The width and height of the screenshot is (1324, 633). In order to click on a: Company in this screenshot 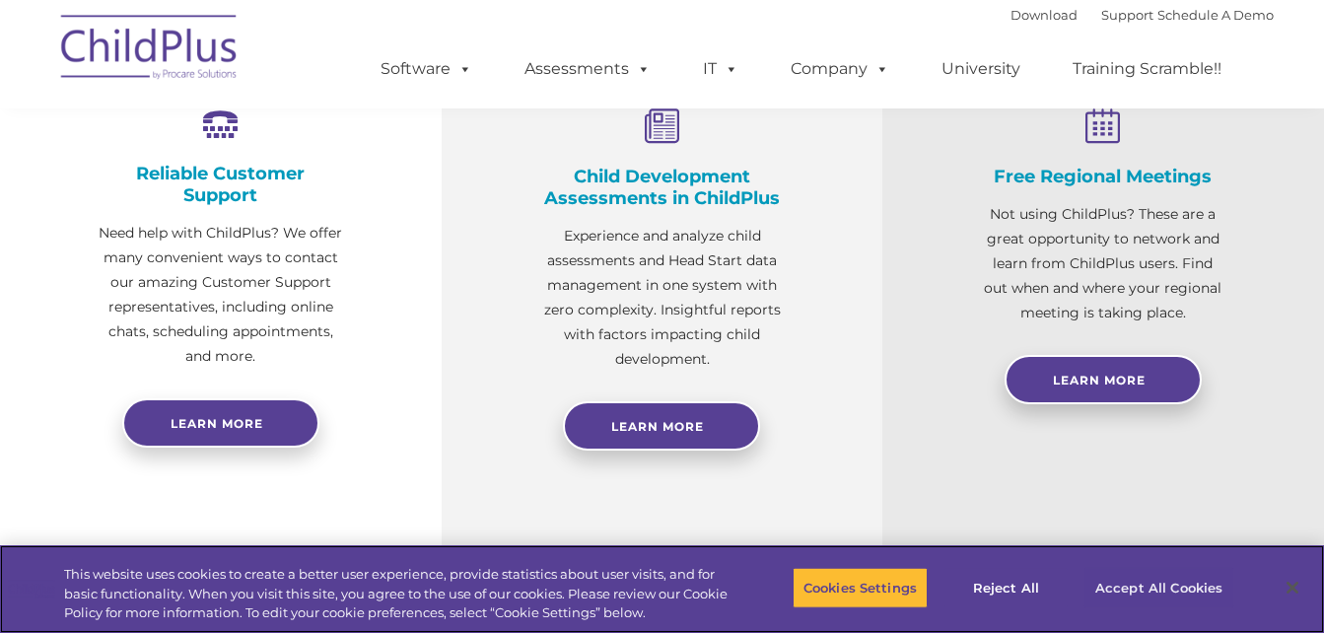, I will do `click(840, 69)`.